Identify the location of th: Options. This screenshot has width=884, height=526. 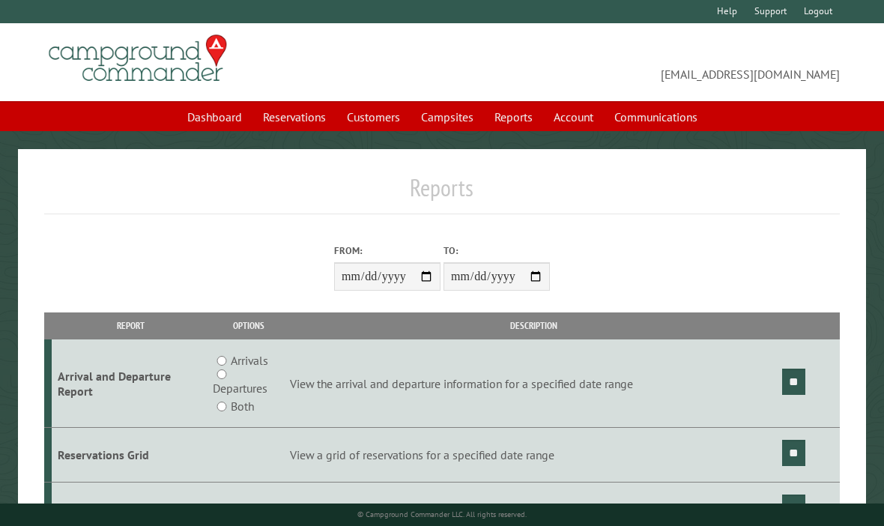
(249, 325).